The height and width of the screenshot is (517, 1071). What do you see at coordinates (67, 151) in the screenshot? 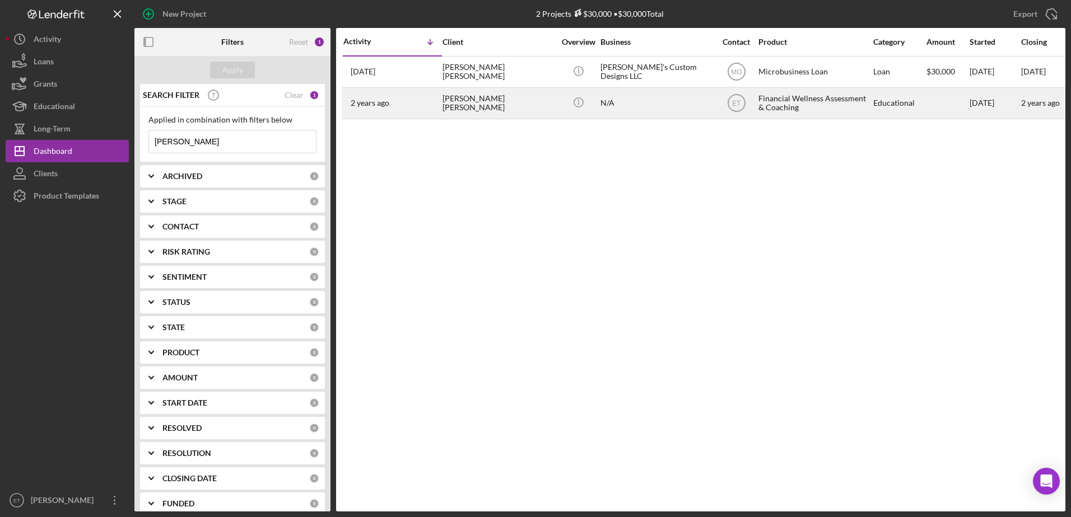
I see `a: Dashboard` at bounding box center [67, 151].